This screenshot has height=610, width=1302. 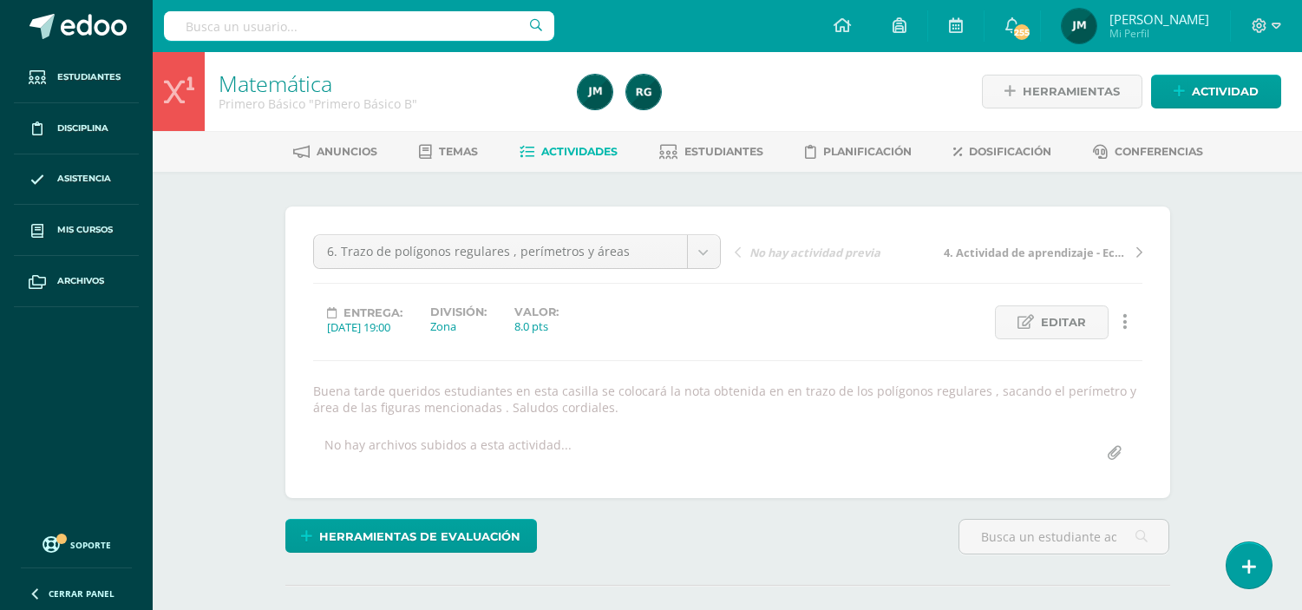 I want to click on a: Soporte, so click(x=76, y=543).